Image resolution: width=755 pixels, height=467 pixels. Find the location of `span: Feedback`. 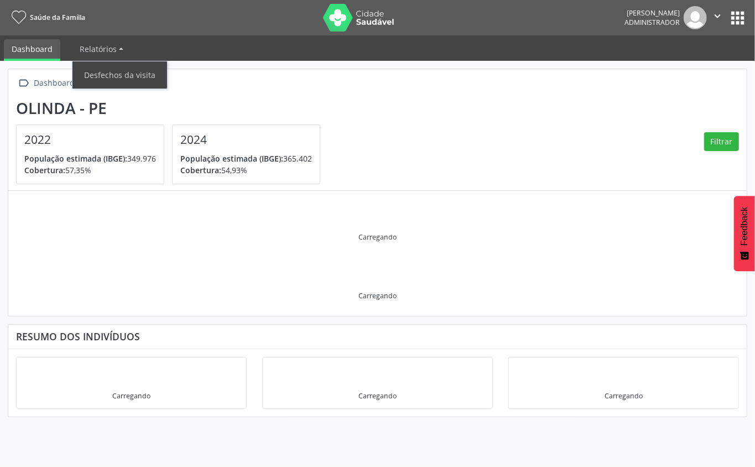

span: Feedback is located at coordinates (744, 226).